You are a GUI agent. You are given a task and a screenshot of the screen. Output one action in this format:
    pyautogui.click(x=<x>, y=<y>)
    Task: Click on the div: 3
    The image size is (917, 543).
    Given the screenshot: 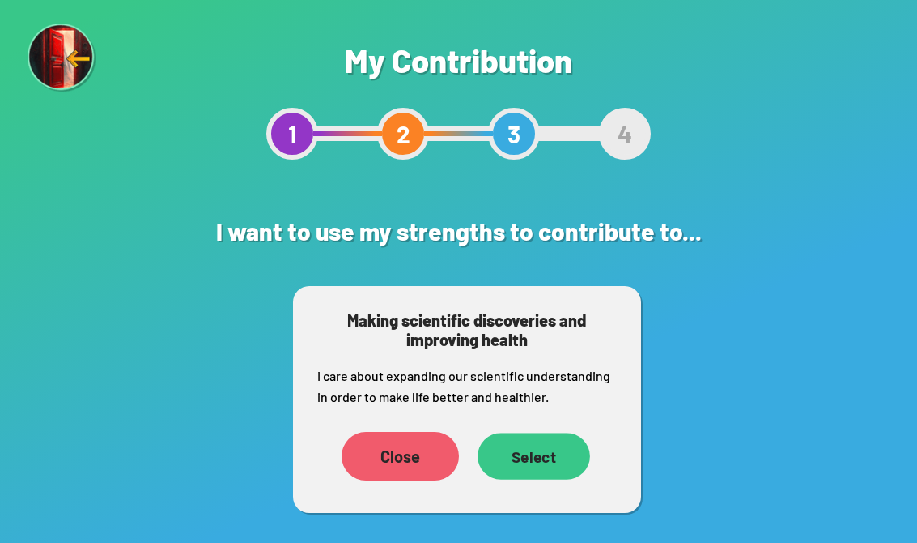 What is the action you would take?
    pyautogui.click(x=514, y=134)
    